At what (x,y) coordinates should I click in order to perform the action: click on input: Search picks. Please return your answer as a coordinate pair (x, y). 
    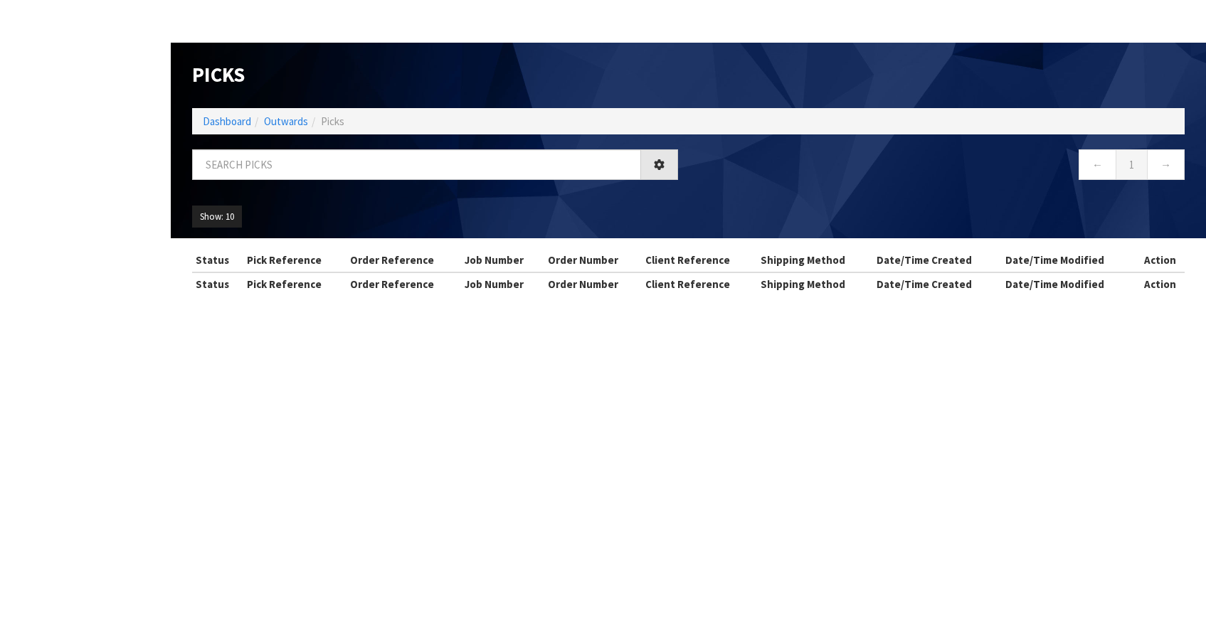
    Looking at the image, I should click on (416, 164).